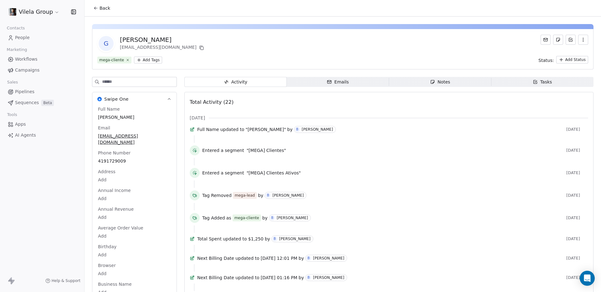  Describe the element at coordinates (13, 12) in the screenshot. I see `img: tryiton_dc5d7bbb-6ba4-4638-b398-71a3df0676c7.png` at that location.